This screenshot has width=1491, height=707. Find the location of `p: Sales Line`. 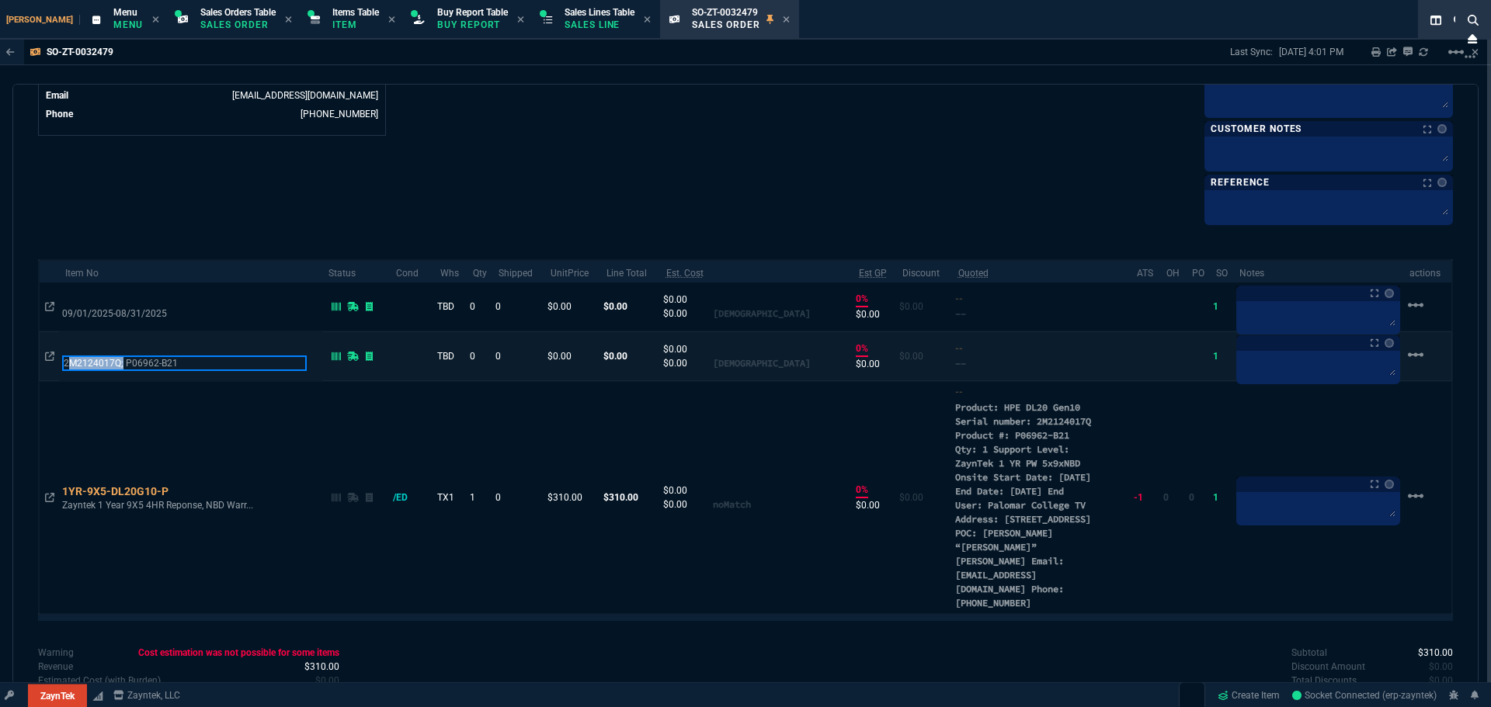

p: Sales Line is located at coordinates (600, 25).